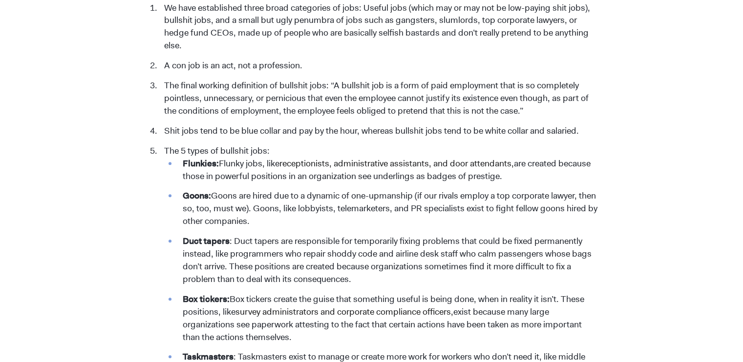 This screenshot has height=362, width=743. What do you see at coordinates (387, 170) in the screenshot?
I see `li: Flunky jobs, like are created because those in powerful positions in an organization see underlin...` at bounding box center [387, 170].